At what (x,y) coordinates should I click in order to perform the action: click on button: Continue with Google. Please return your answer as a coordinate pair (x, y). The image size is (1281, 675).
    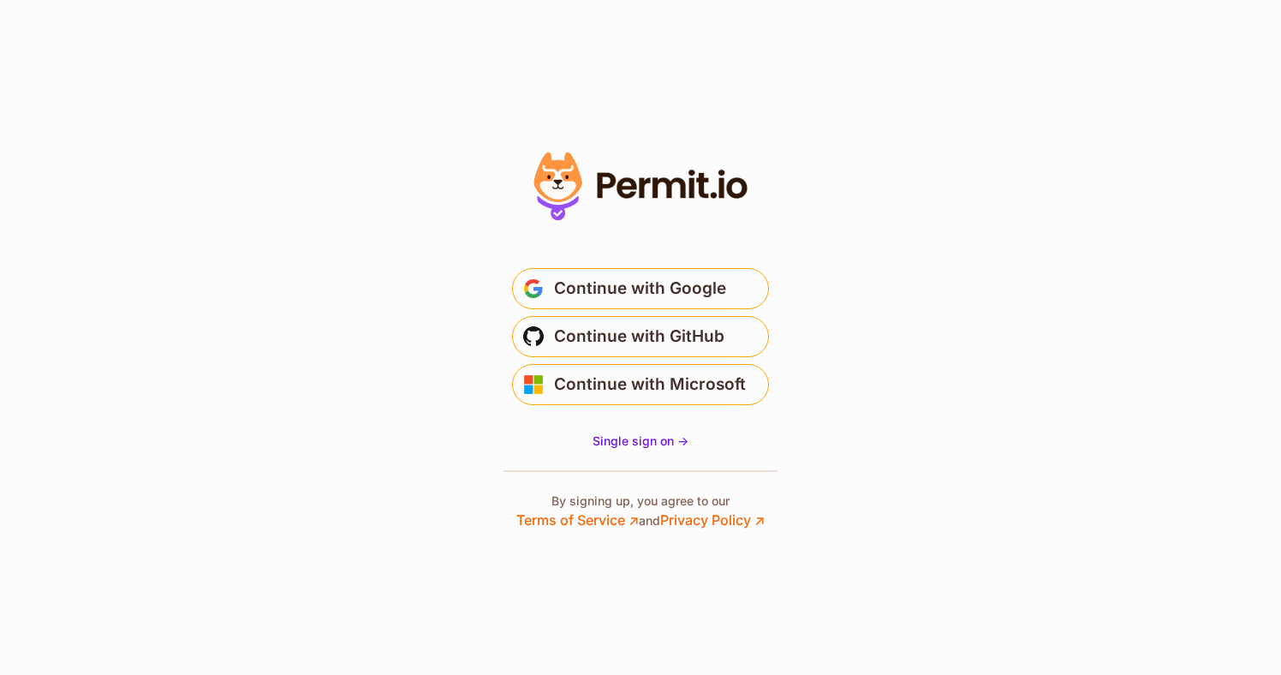
    Looking at the image, I should click on (641, 289).